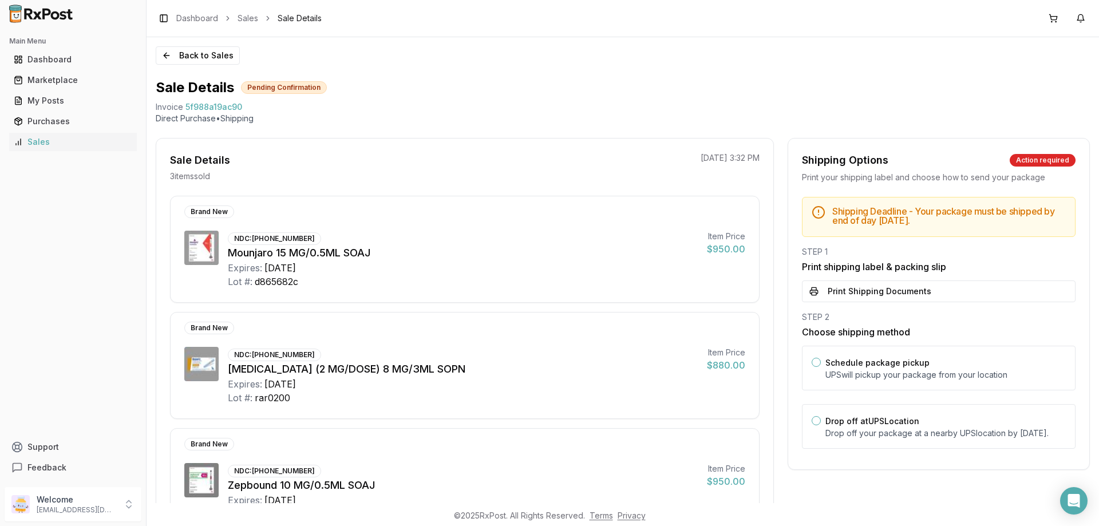  Describe the element at coordinates (41, 14) in the screenshot. I see `img: RxPost Logo` at that location.